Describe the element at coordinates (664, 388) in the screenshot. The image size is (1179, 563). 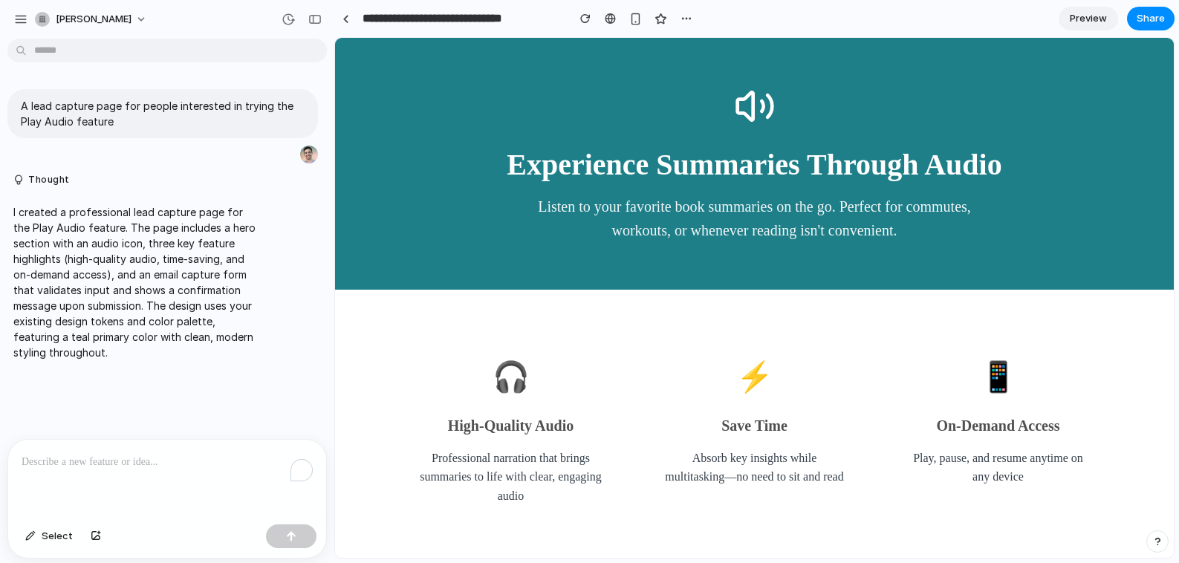
I see `h3: On-Demand Access` at that location.